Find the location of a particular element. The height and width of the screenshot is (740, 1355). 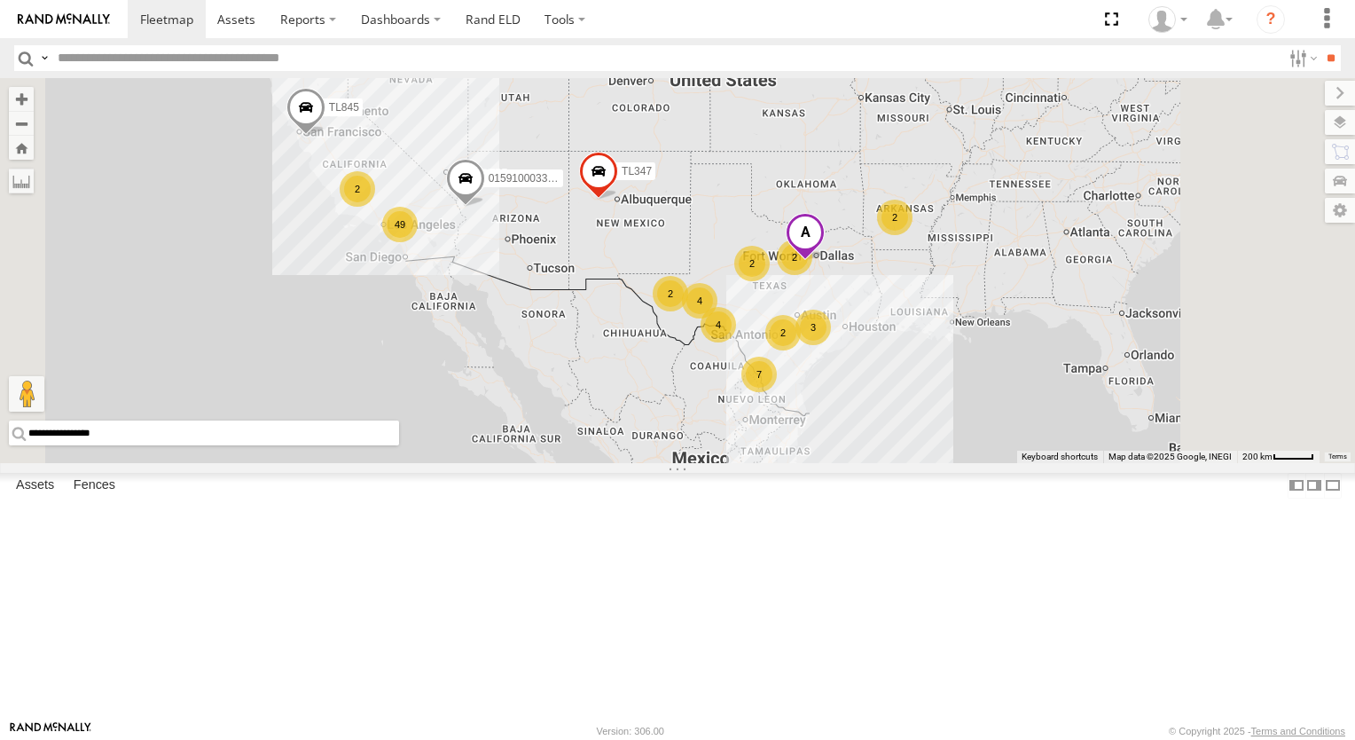

button: Zoom Home is located at coordinates (21, 147).